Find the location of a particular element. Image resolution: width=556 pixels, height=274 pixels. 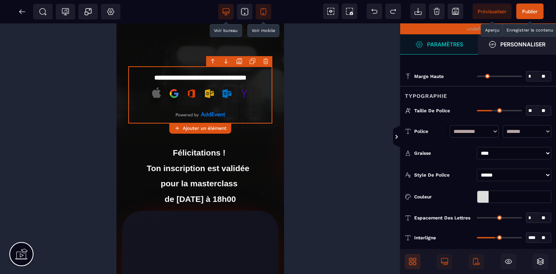

div: Couleur is located at coordinates (443, 197).